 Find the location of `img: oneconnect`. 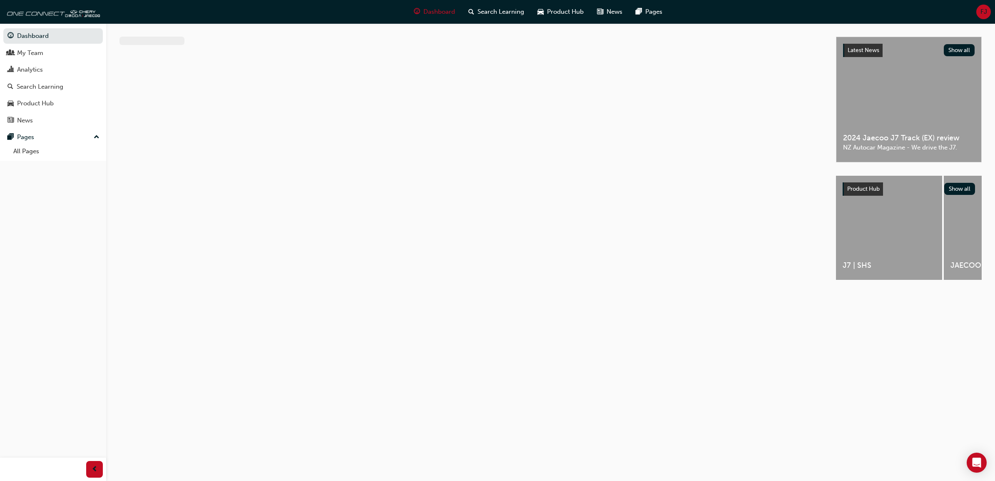

img: oneconnect is located at coordinates (52, 12).